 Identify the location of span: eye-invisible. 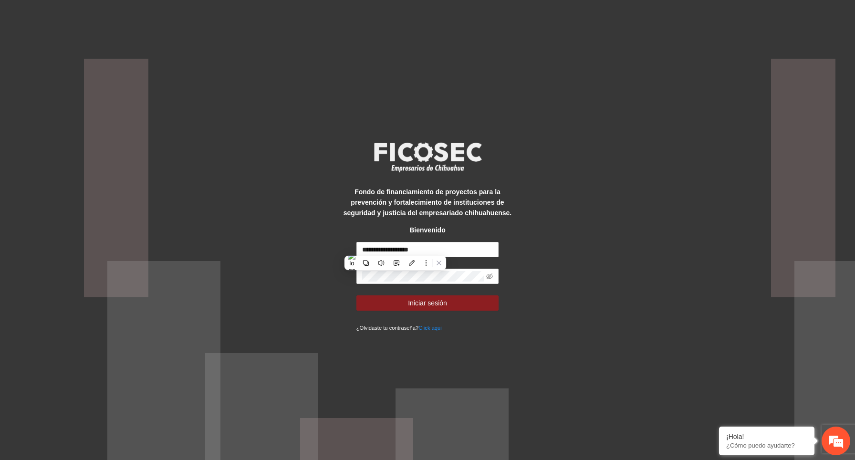
(490, 276).